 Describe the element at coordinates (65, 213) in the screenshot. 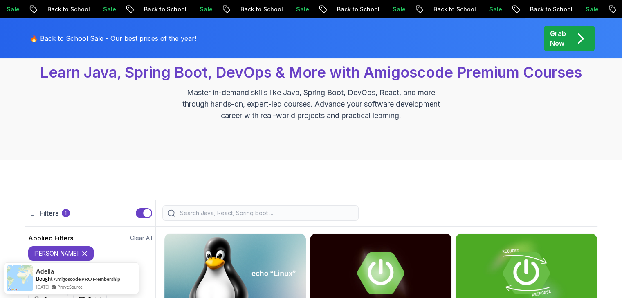

I see `p: 1` at that location.